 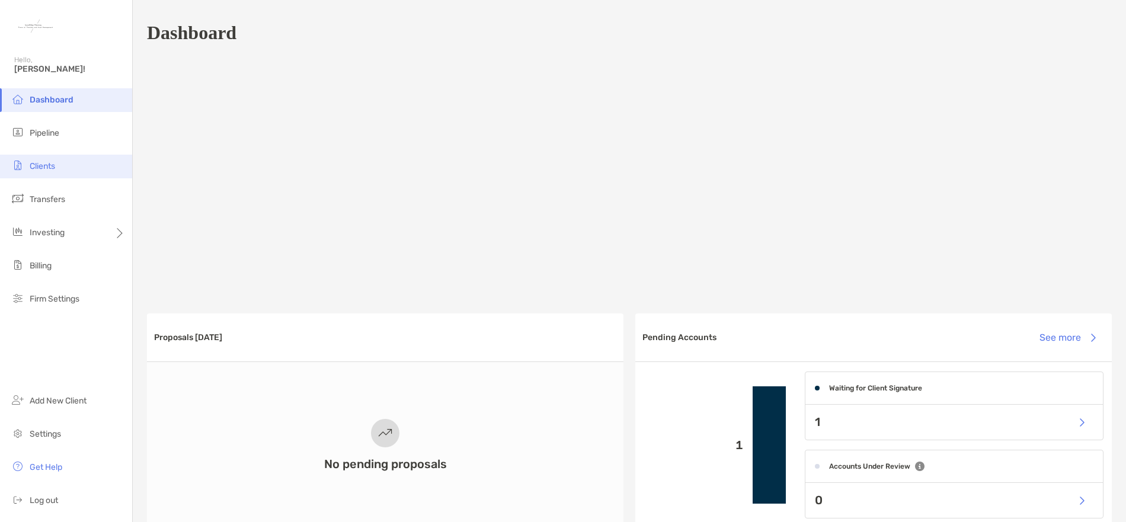 What do you see at coordinates (18, 265) in the screenshot?
I see `img: billing icon` at bounding box center [18, 265].